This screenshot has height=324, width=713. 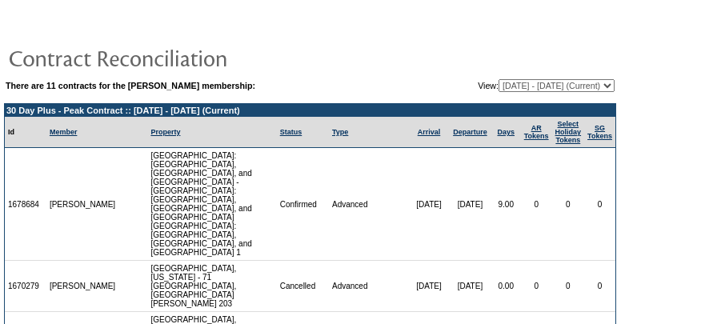 I want to click on a: Member, so click(x=63, y=132).